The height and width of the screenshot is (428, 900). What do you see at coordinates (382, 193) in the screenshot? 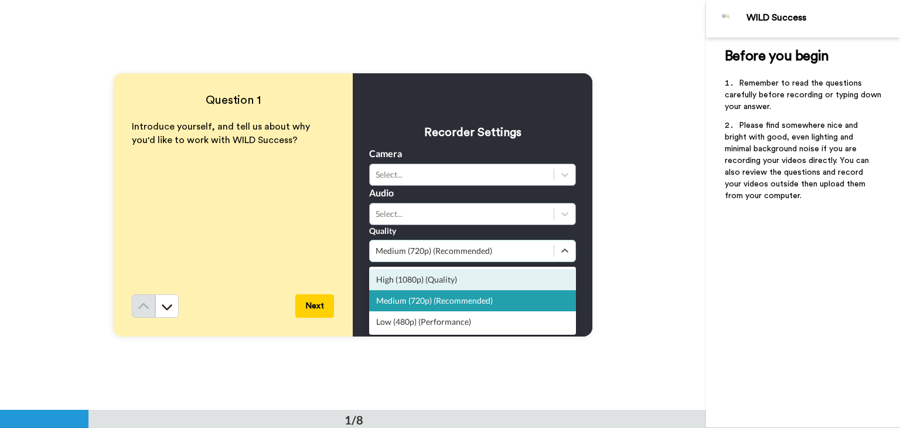
I see `label: Audio` at bounding box center [382, 193].